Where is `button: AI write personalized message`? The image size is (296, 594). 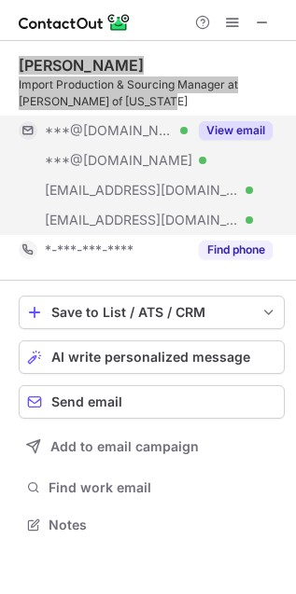
button: AI write personalized message is located at coordinates (151, 357).